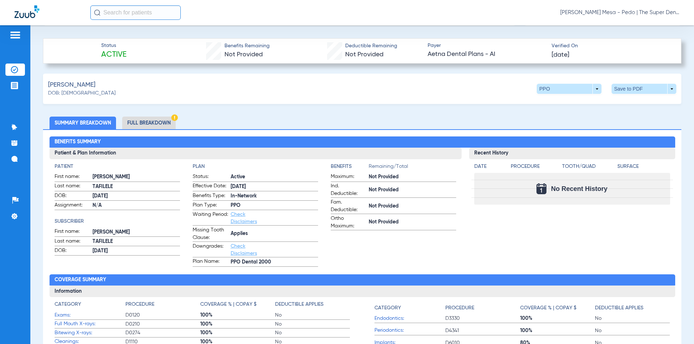 The image size is (694, 344). Describe the element at coordinates (541, 189) in the screenshot. I see `img: Calendar` at that location.